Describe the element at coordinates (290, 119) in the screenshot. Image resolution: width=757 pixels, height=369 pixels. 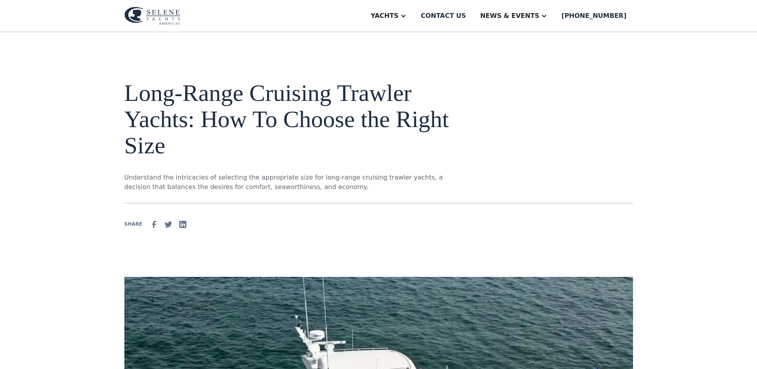
I see `h1: Long-Range Cruising Trawler Yachts: How To Choose the Right Size` at that location.